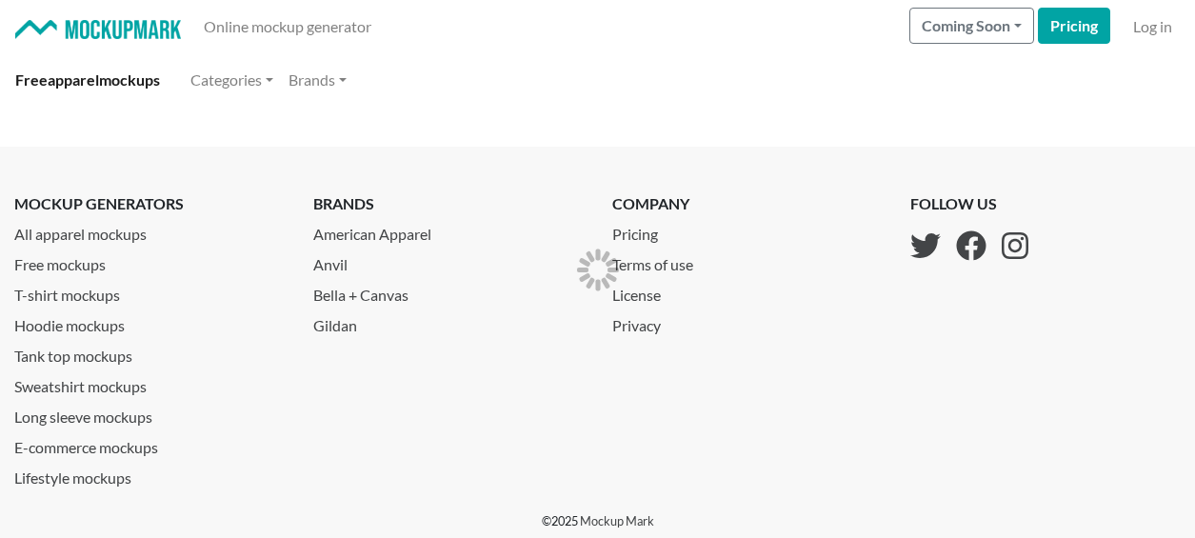 The height and width of the screenshot is (538, 1195). Describe the element at coordinates (448, 230) in the screenshot. I see `a: American Apparel` at that location.